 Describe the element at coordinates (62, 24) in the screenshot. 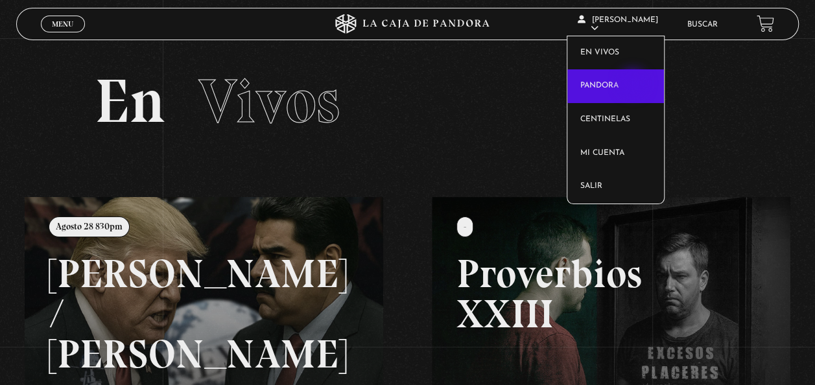

I see `span: Menu` at that location.